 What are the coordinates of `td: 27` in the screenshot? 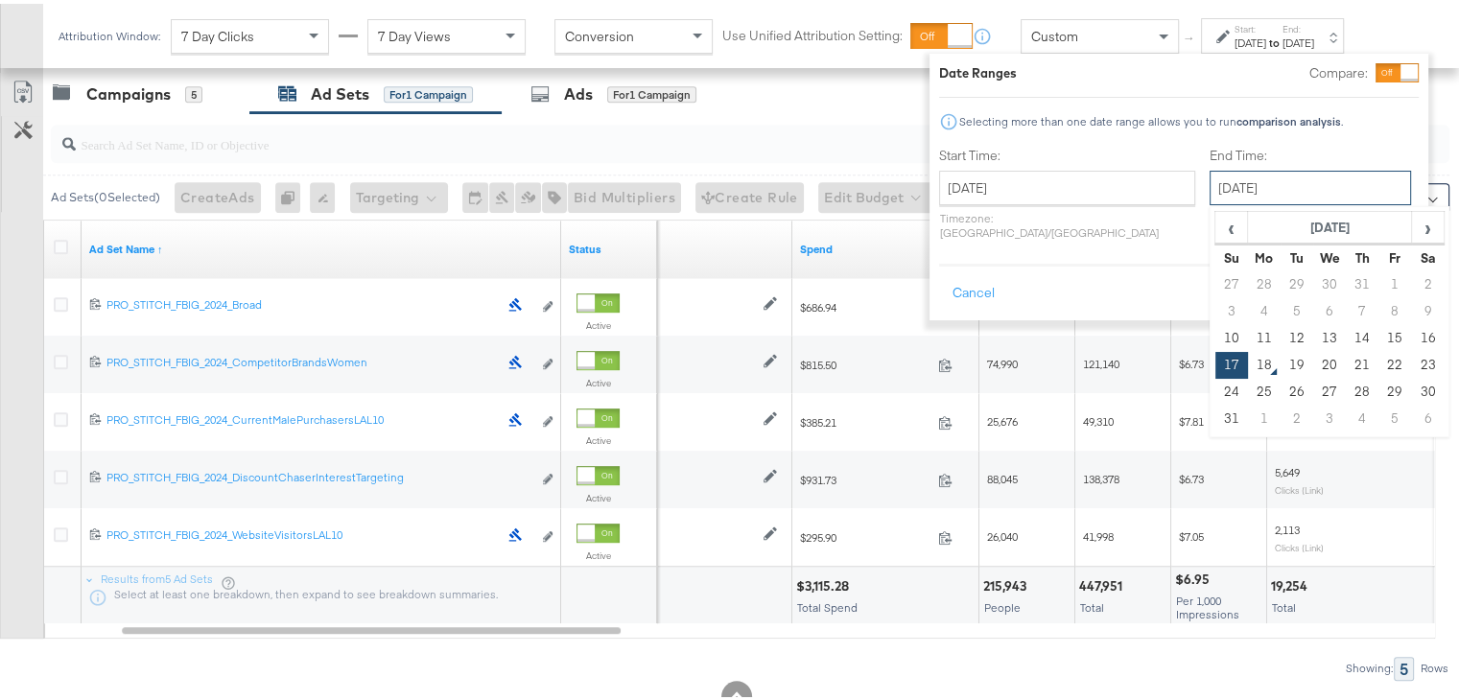 It's located at (1232, 281).